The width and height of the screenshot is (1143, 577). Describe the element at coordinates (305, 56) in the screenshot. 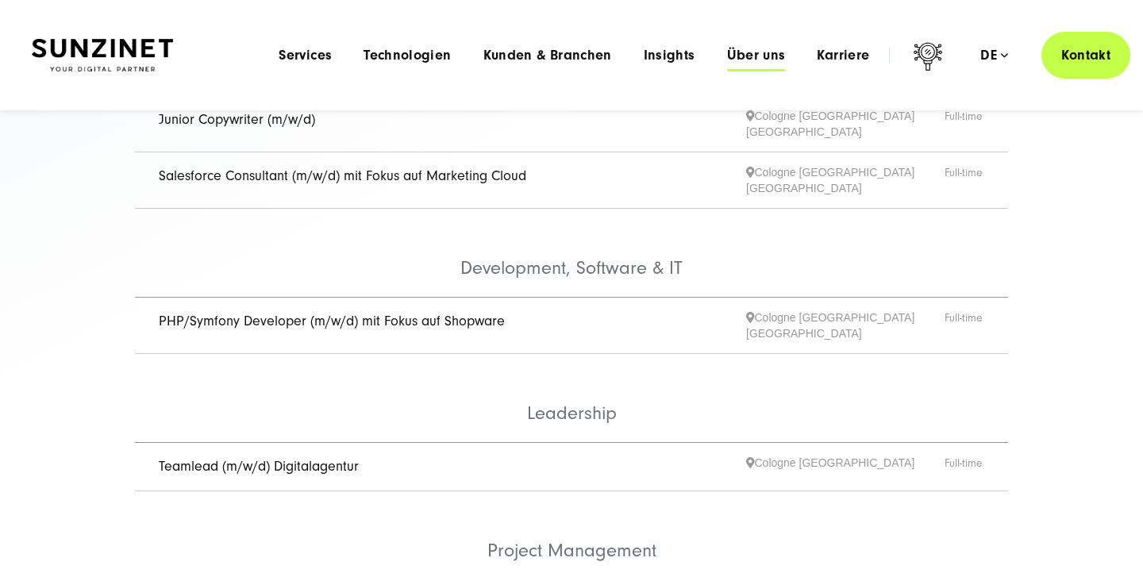

I see `span: Services` at that location.